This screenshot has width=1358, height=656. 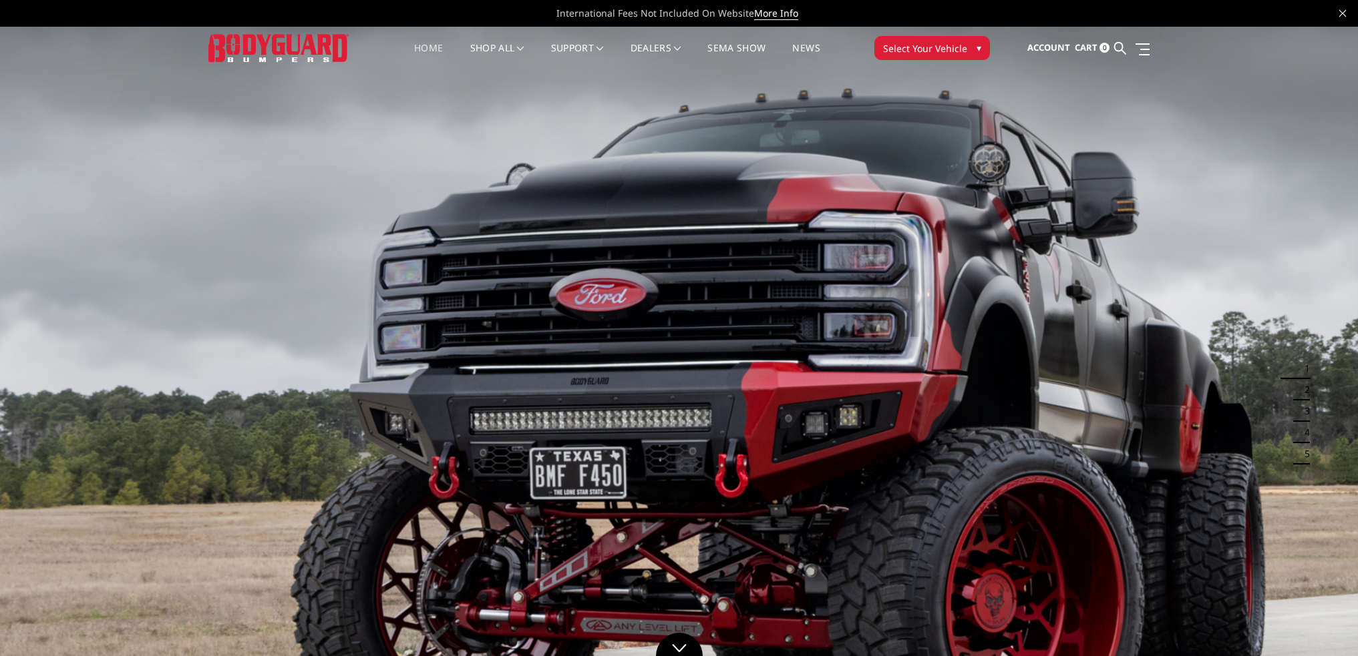 What do you see at coordinates (1048, 47) in the screenshot?
I see `span: Account` at bounding box center [1048, 47].